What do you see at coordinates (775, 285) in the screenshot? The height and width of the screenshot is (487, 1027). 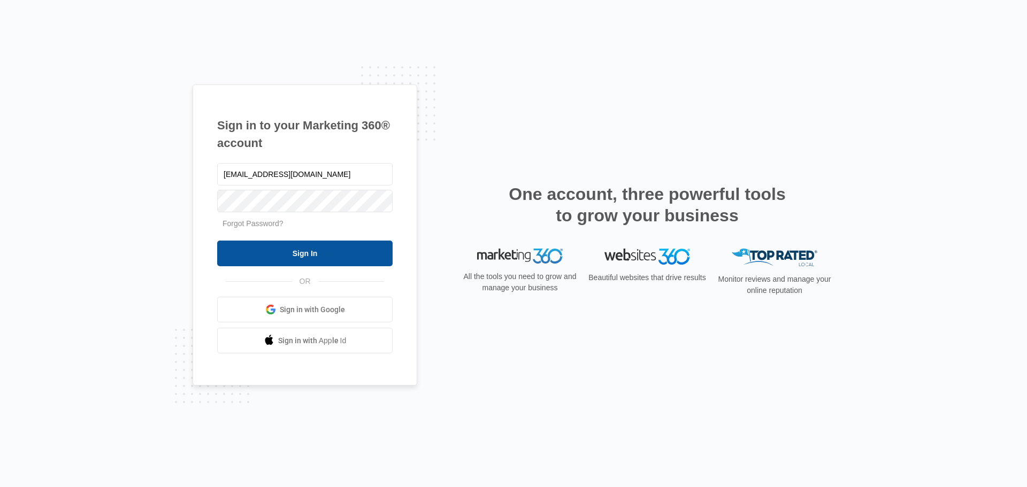 I see `p: Monitor reviews and manage your online reputation` at bounding box center [775, 285].